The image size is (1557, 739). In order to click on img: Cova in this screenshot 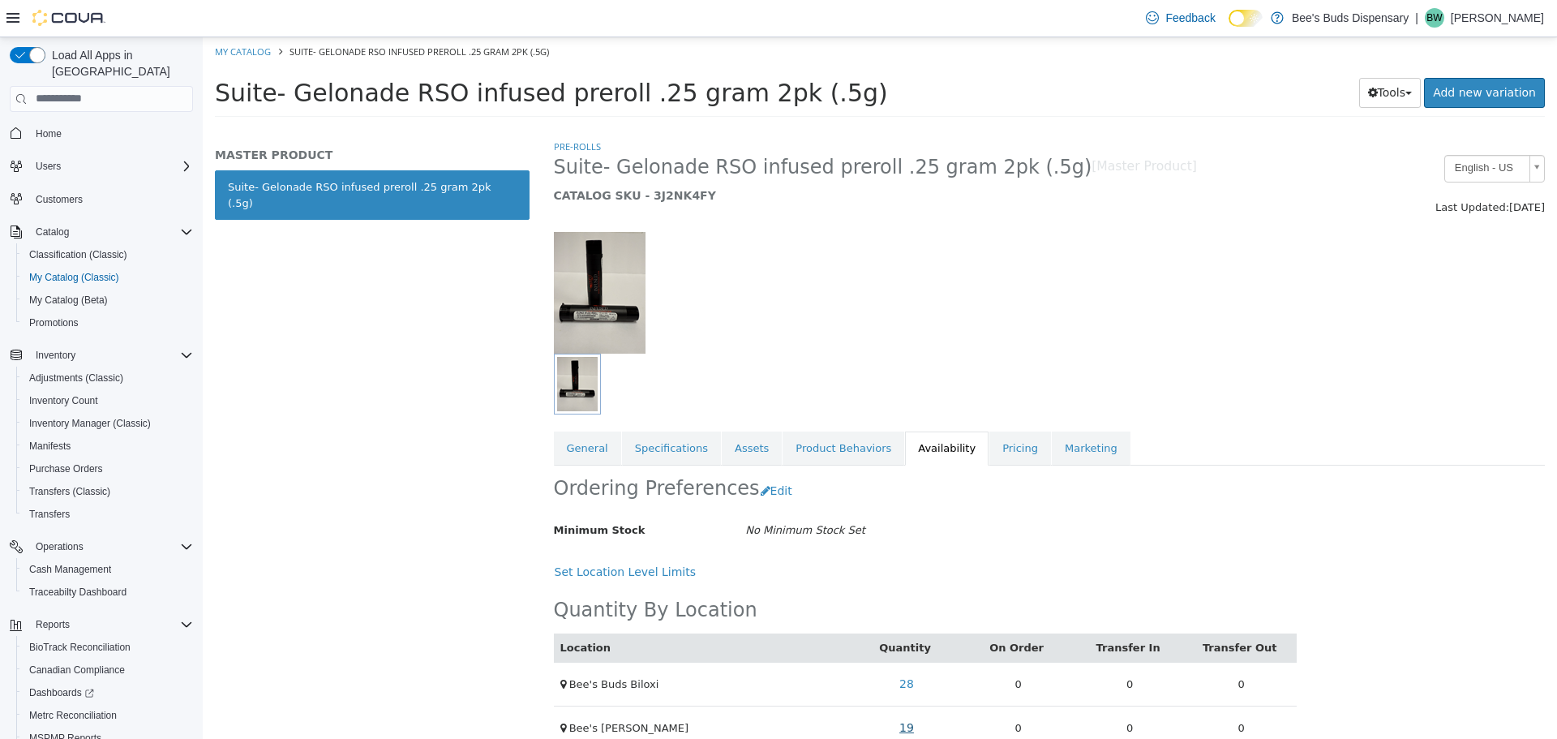, I will do `click(69, 18)`.